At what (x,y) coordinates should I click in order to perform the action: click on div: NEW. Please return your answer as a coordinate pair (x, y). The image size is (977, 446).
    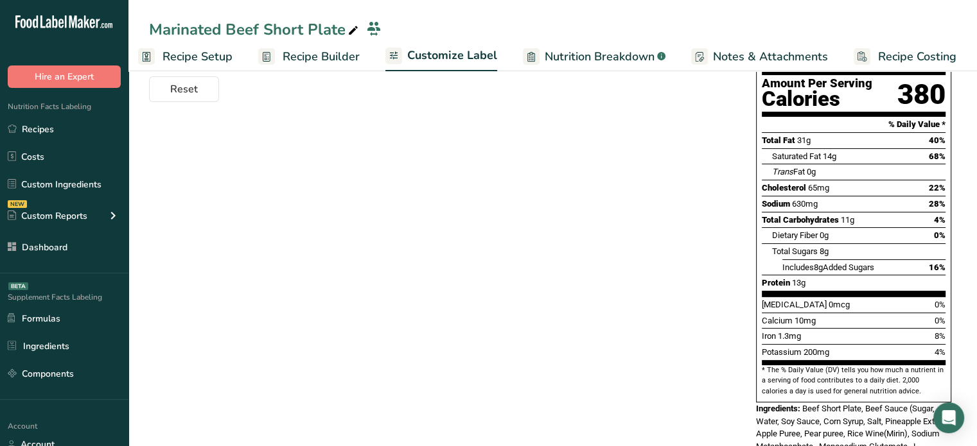
    Looking at the image, I should click on (17, 204).